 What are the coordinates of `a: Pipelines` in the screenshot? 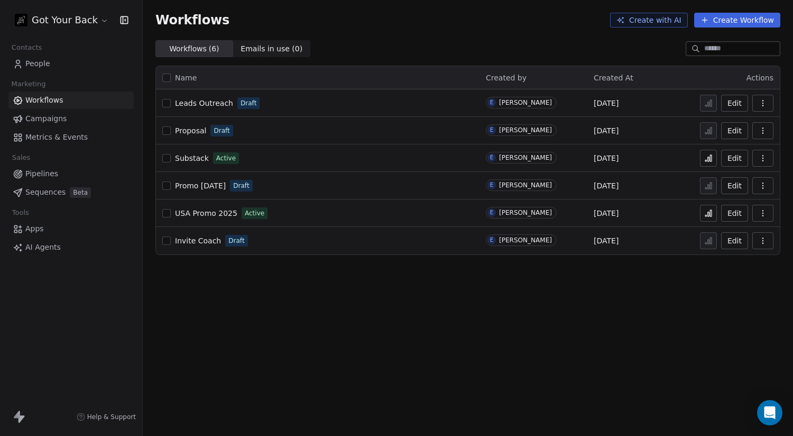 It's located at (71, 173).